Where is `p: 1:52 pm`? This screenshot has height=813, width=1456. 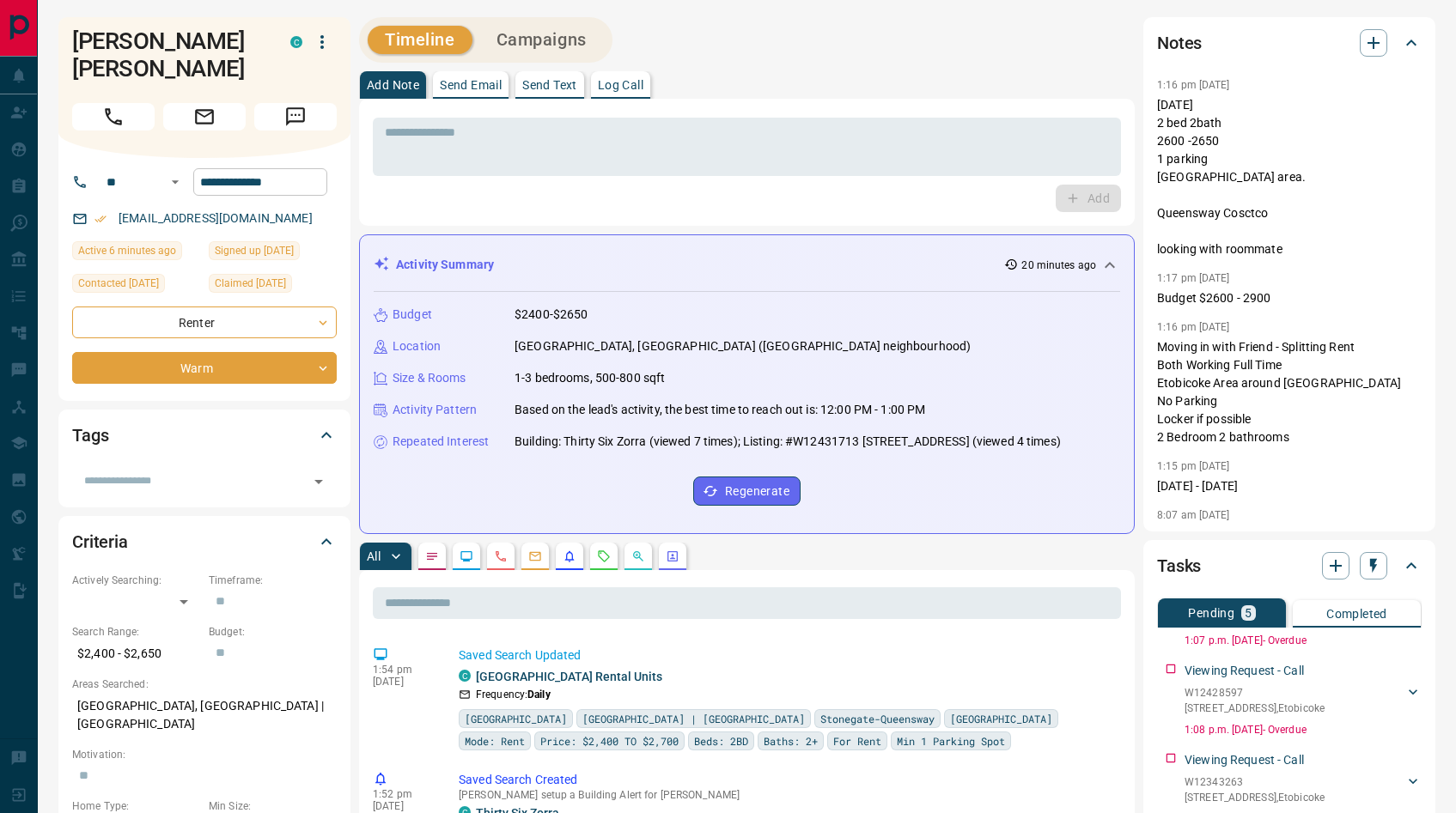
p: 1:52 pm is located at coordinates (403, 795).